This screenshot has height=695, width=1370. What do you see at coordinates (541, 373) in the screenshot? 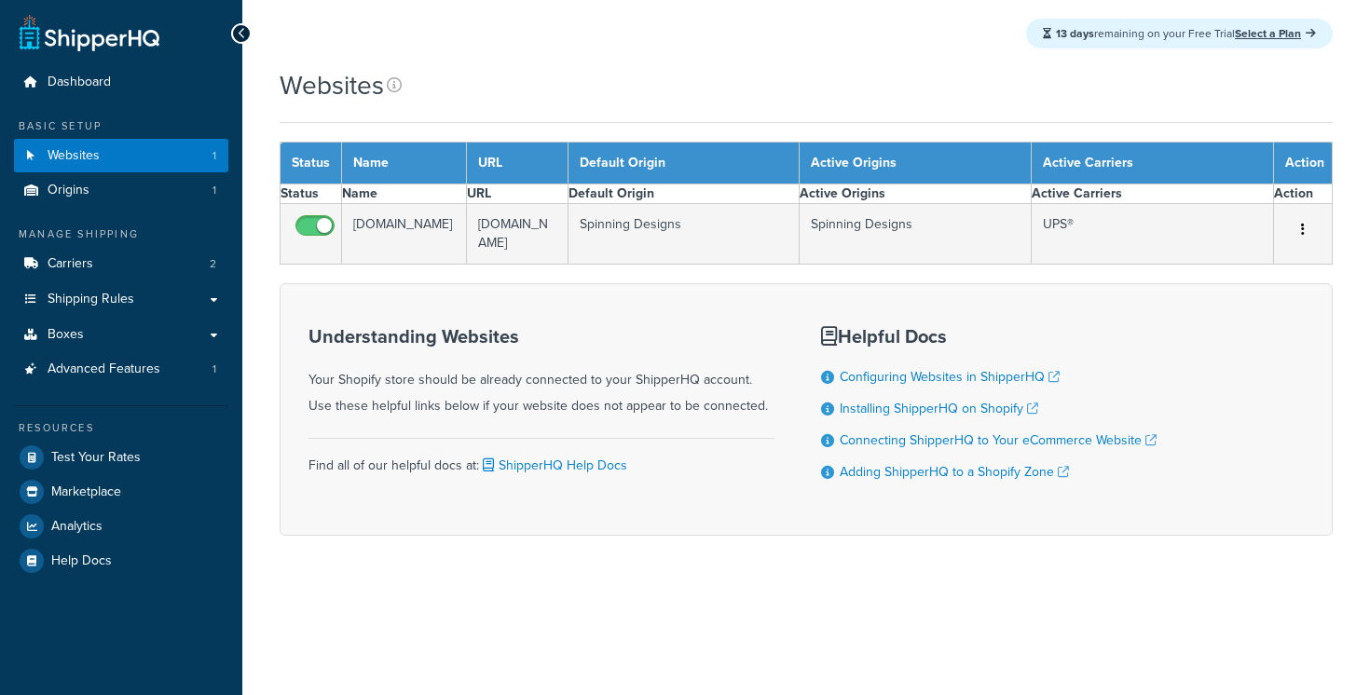
I see `div: Your Shopify store should be already connected to your ShipperHQ account. Use these helpful links...` at bounding box center [541, 373].